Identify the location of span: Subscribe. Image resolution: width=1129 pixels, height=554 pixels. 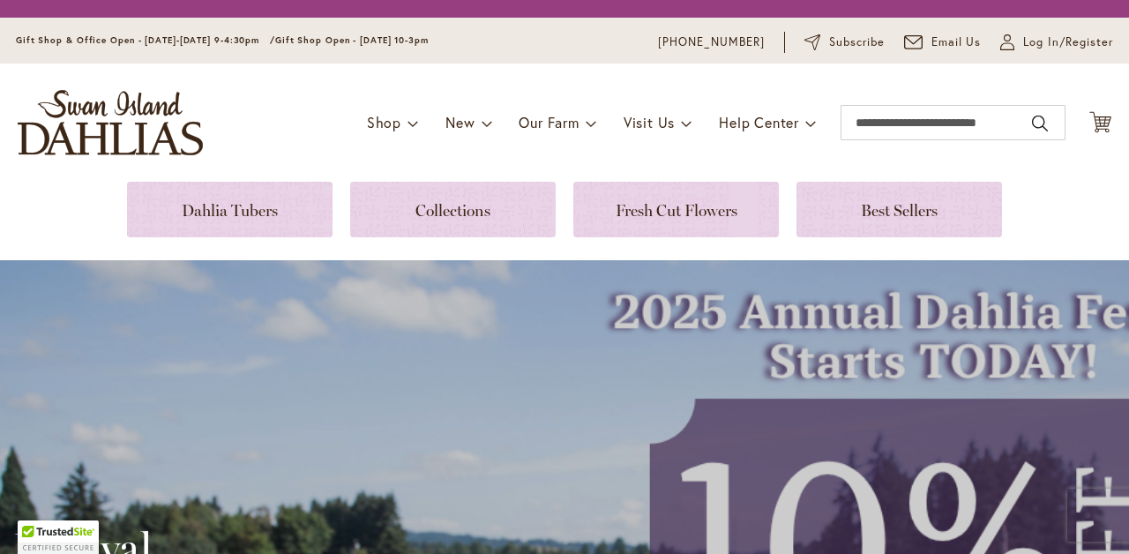
(857, 42).